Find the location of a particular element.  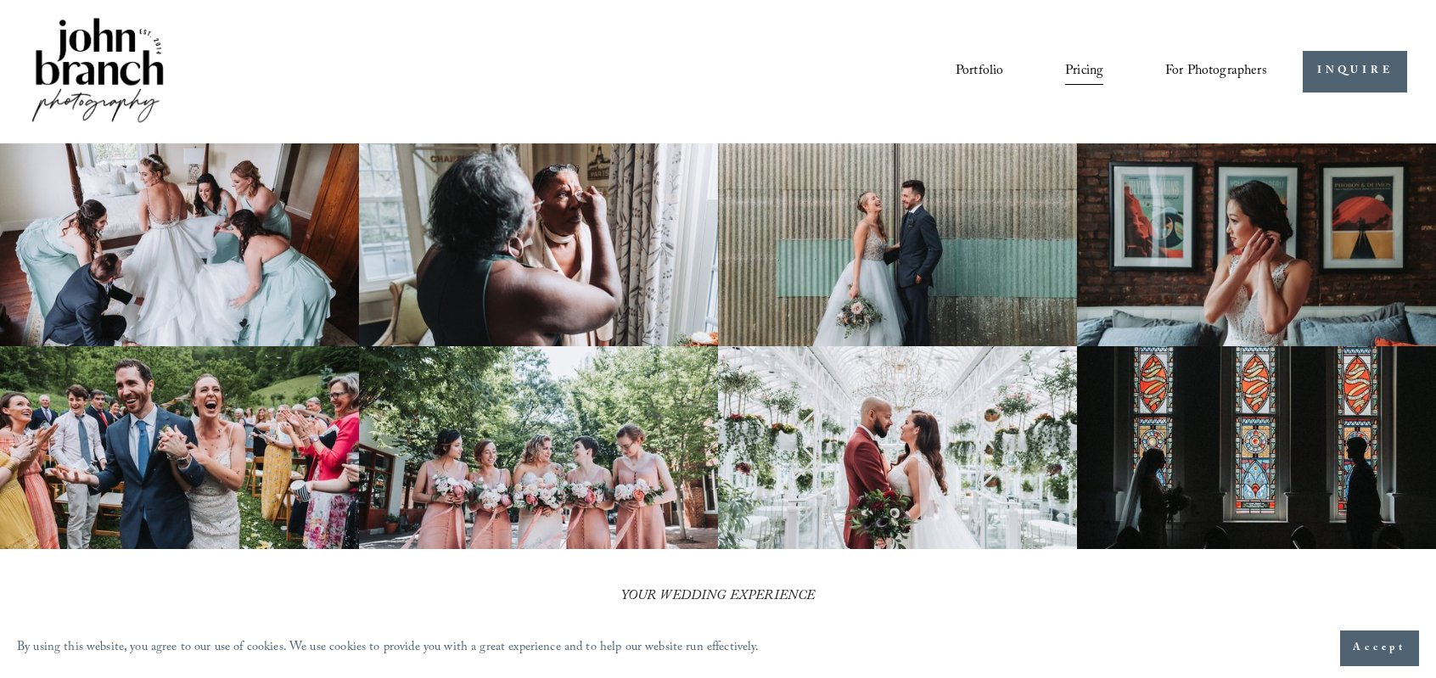

img: Woman applying makeup to another woman near a window with floral curtains and autumn flowers. is located at coordinates (538, 244).